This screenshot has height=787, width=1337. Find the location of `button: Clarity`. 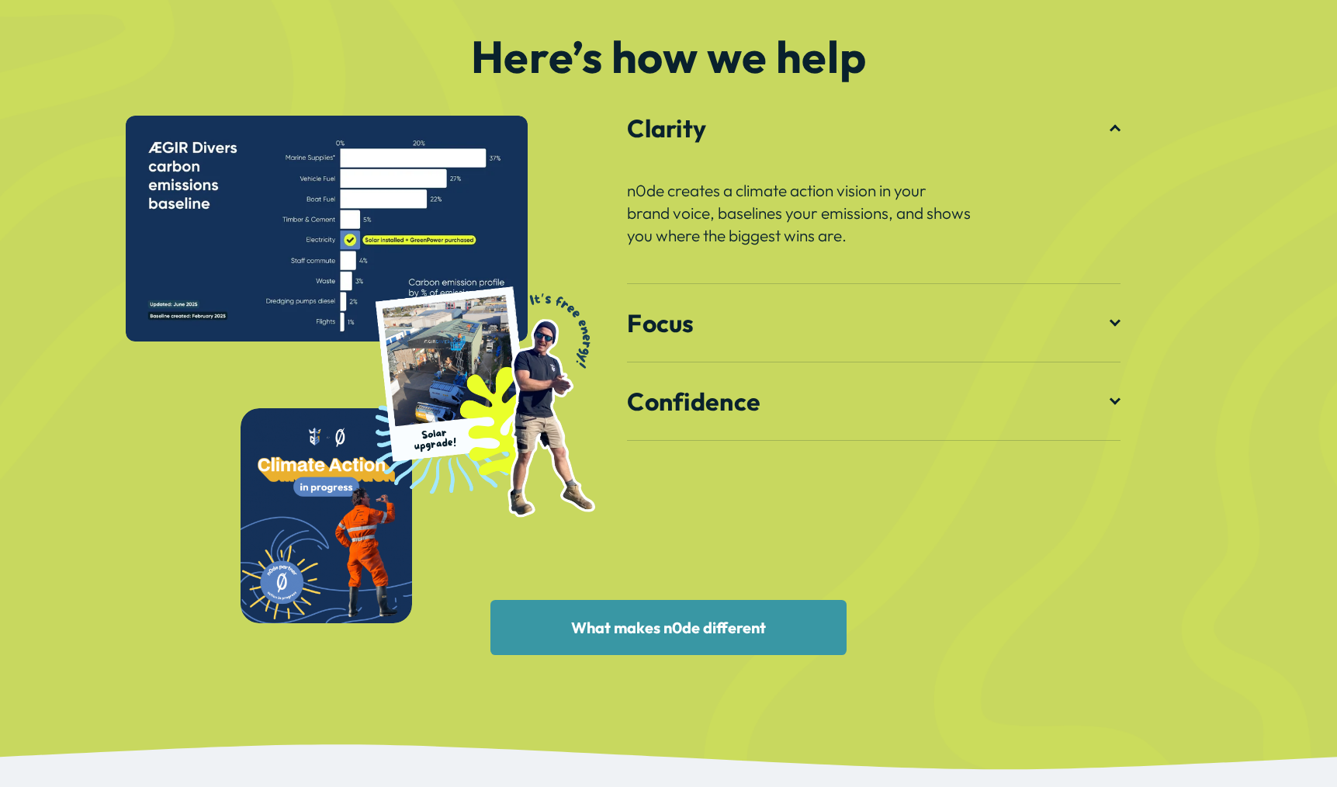

button: Clarity is located at coordinates (873, 128).